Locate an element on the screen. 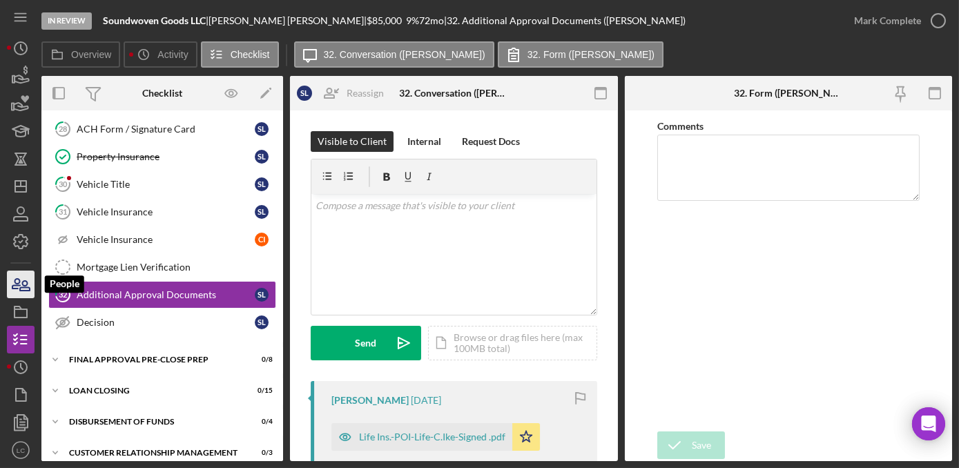 The height and width of the screenshot is (468, 959). div: Customer Relationship Management is located at coordinates (153, 453).